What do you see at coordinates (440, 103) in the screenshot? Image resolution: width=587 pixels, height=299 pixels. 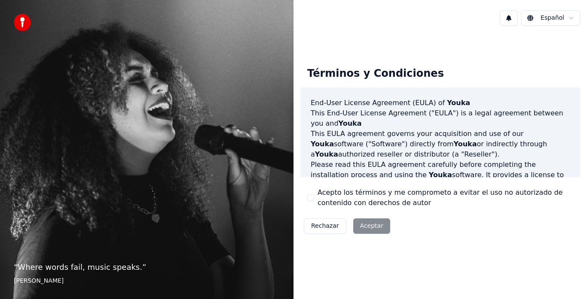 I see `h3: End-User License Agreement (EULA) of` at bounding box center [440, 103].